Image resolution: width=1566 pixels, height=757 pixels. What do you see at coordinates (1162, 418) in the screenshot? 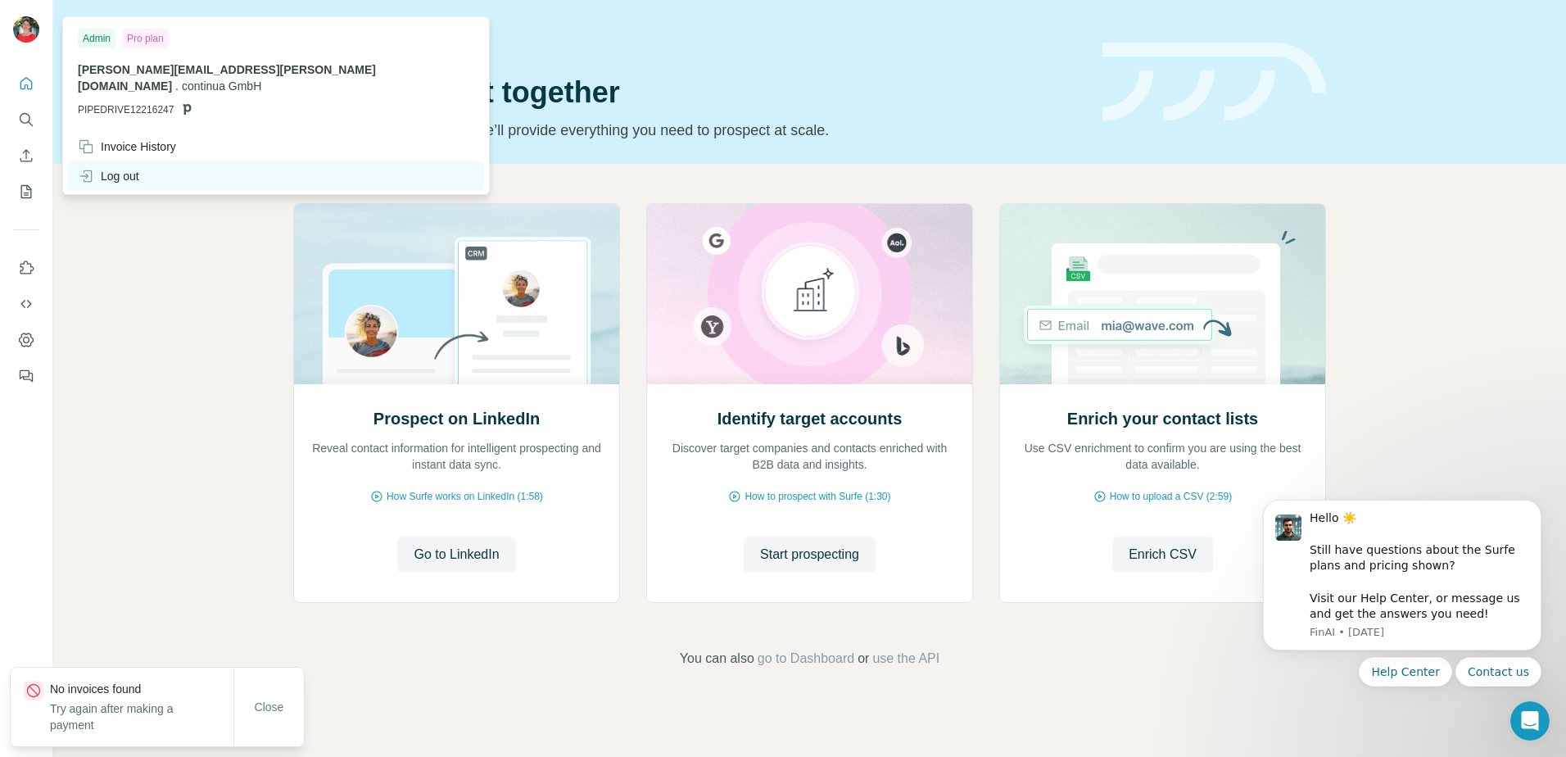
I see `h2: Enrich your contact lists` at bounding box center [1162, 418].